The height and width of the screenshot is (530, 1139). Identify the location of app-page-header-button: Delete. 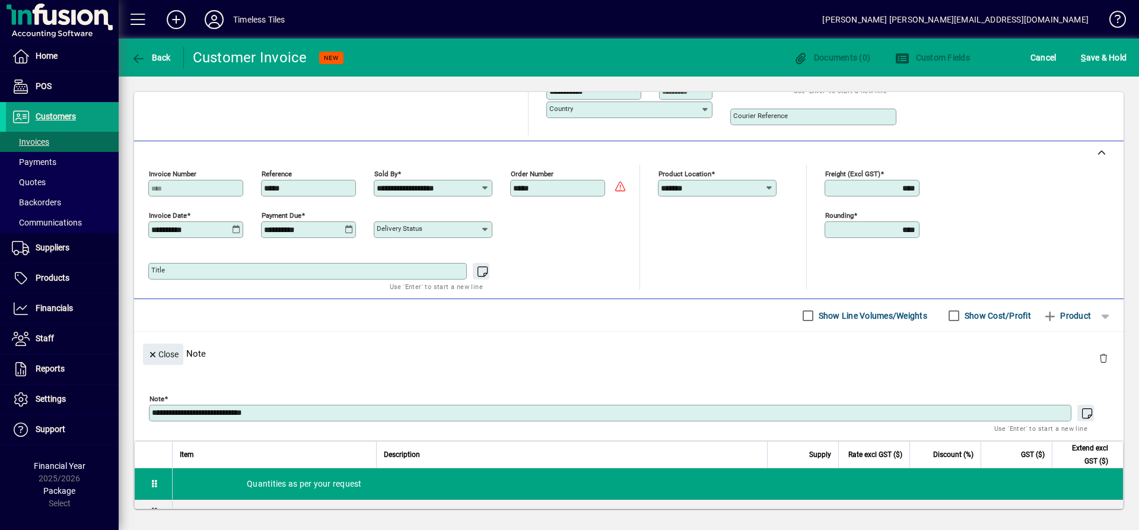
(1104, 358).